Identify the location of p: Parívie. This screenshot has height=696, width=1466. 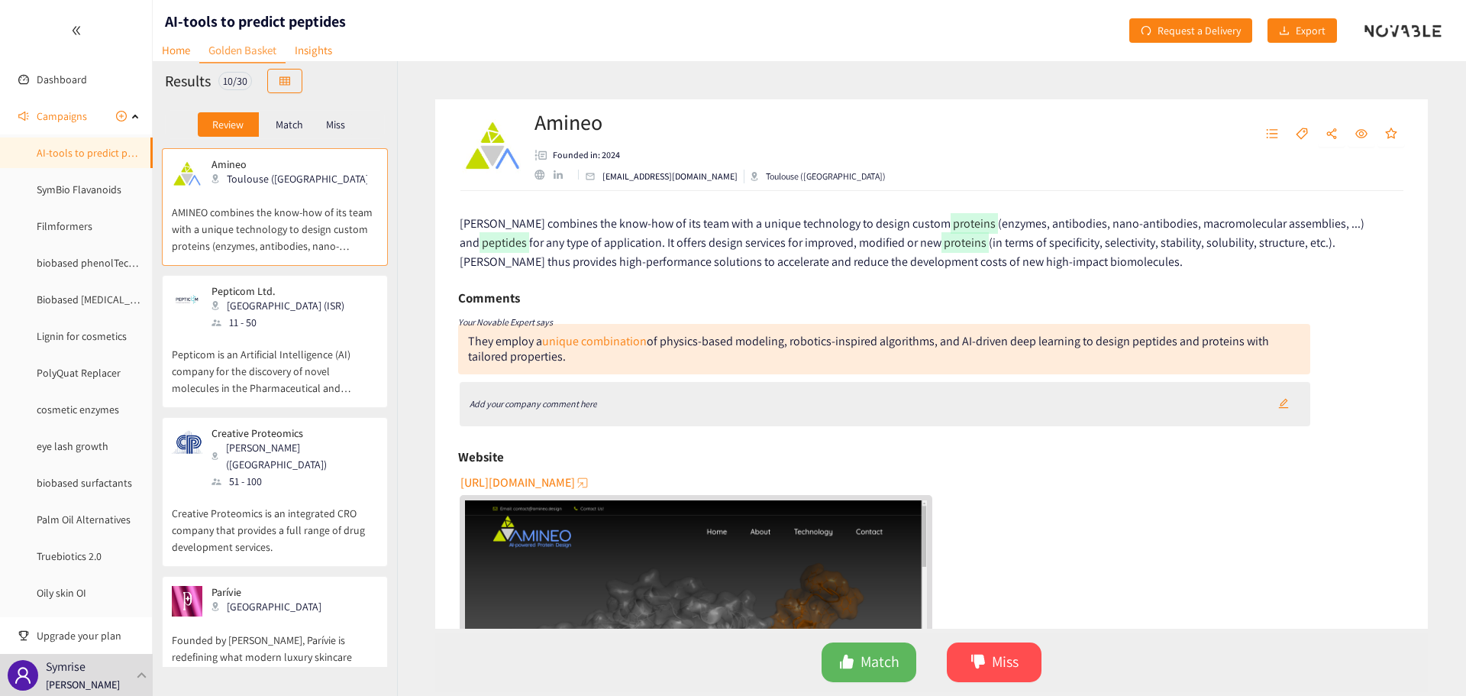
(266, 592).